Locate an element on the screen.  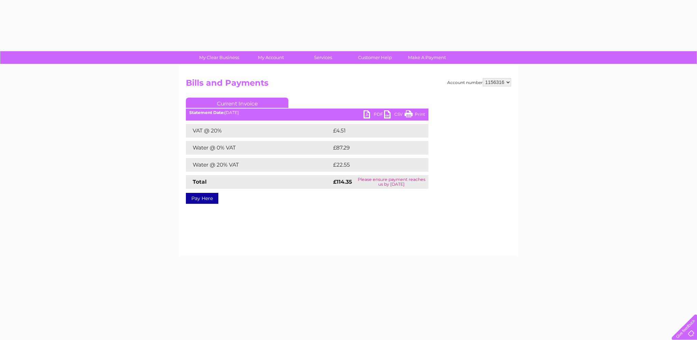
strong: £114.35 is located at coordinates (342, 182).